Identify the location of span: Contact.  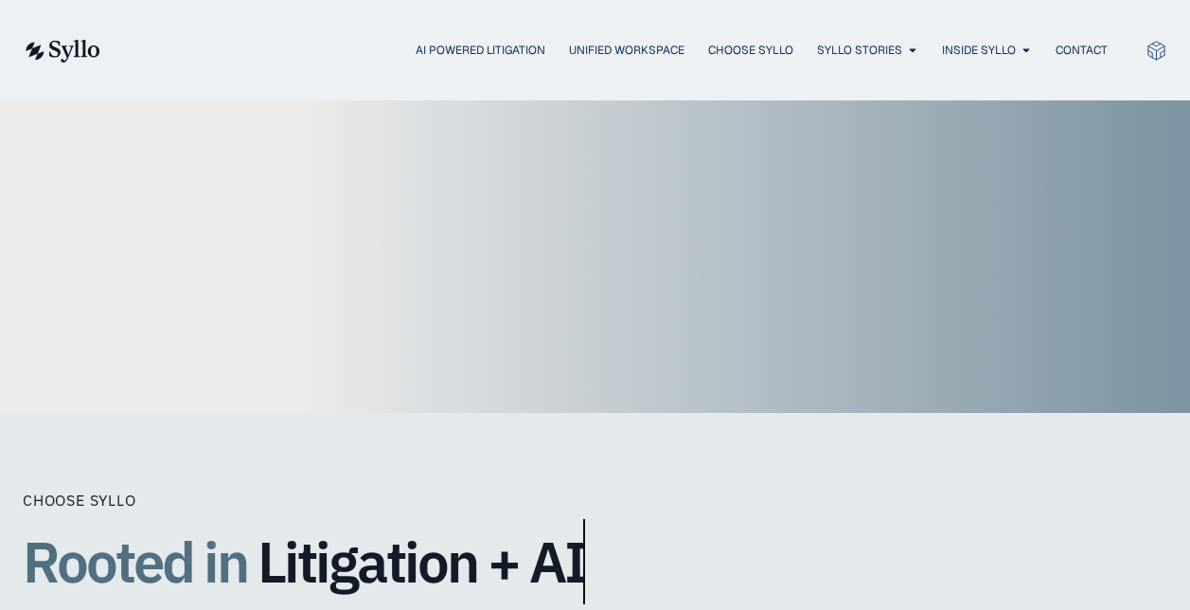
(1081, 50).